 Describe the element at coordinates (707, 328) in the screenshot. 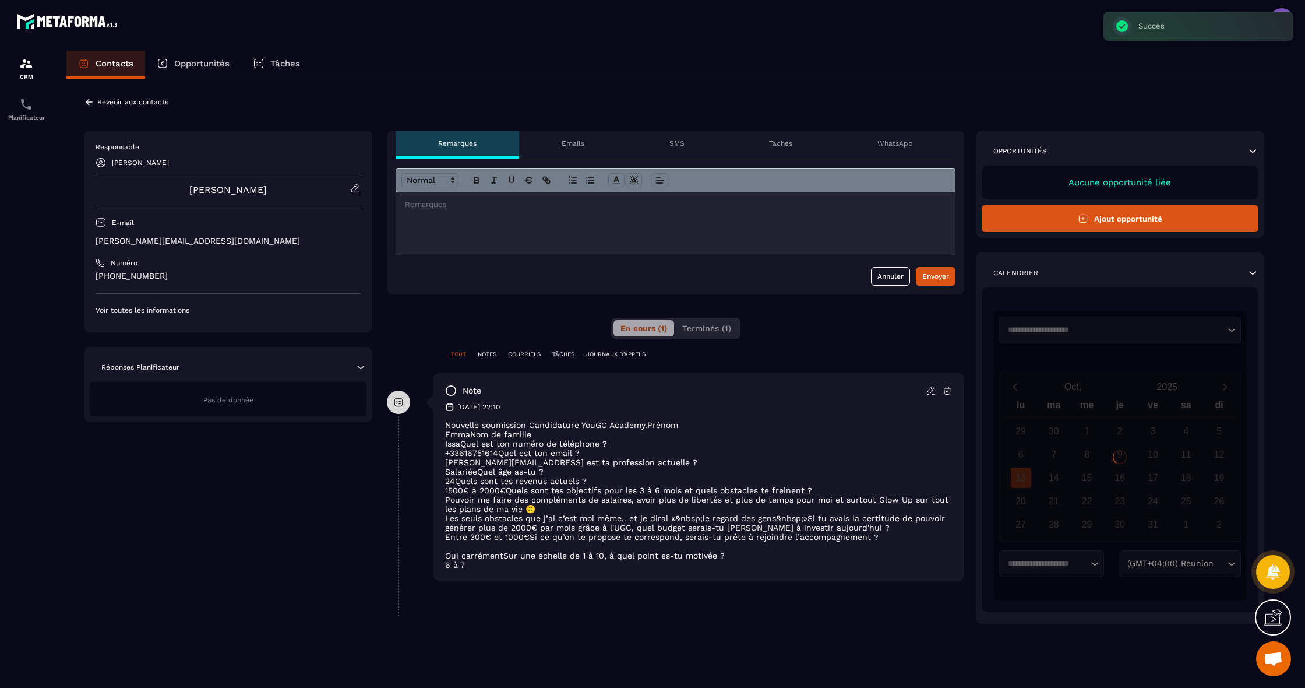

I see `button: Terminés (1)` at that location.